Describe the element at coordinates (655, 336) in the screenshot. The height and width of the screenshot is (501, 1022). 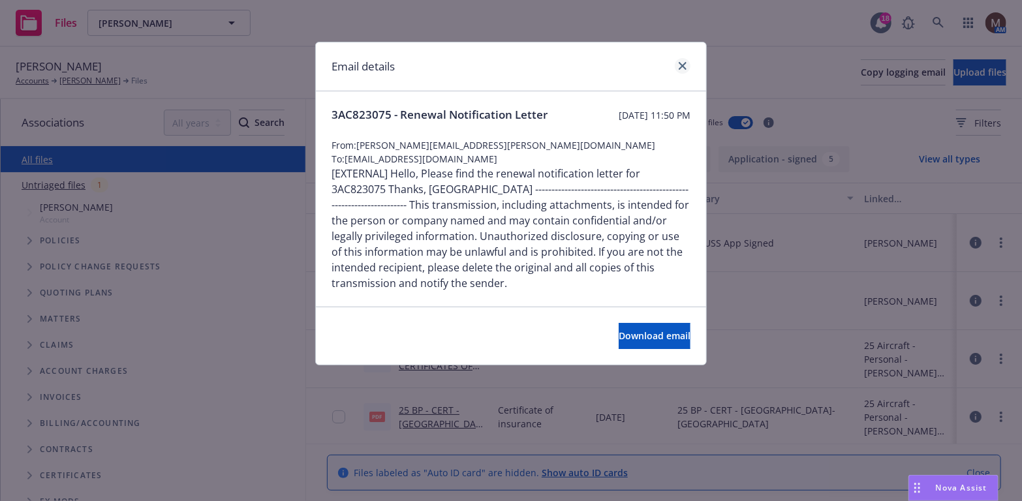
I see `button: Download email` at that location.